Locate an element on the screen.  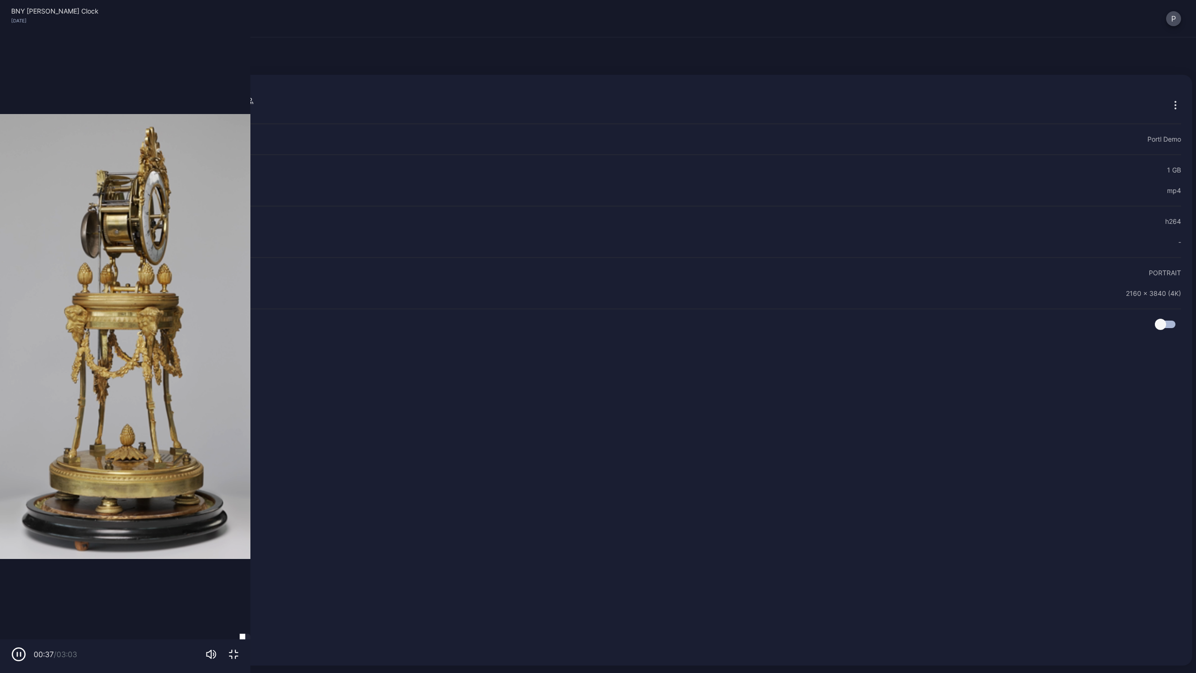
div: h264 is located at coordinates (1173, 222).